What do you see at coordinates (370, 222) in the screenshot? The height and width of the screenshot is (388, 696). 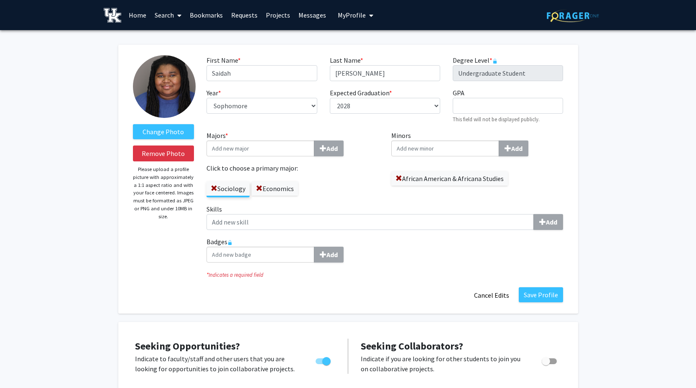 I see `input: SkillsAdd` at bounding box center [370, 222].